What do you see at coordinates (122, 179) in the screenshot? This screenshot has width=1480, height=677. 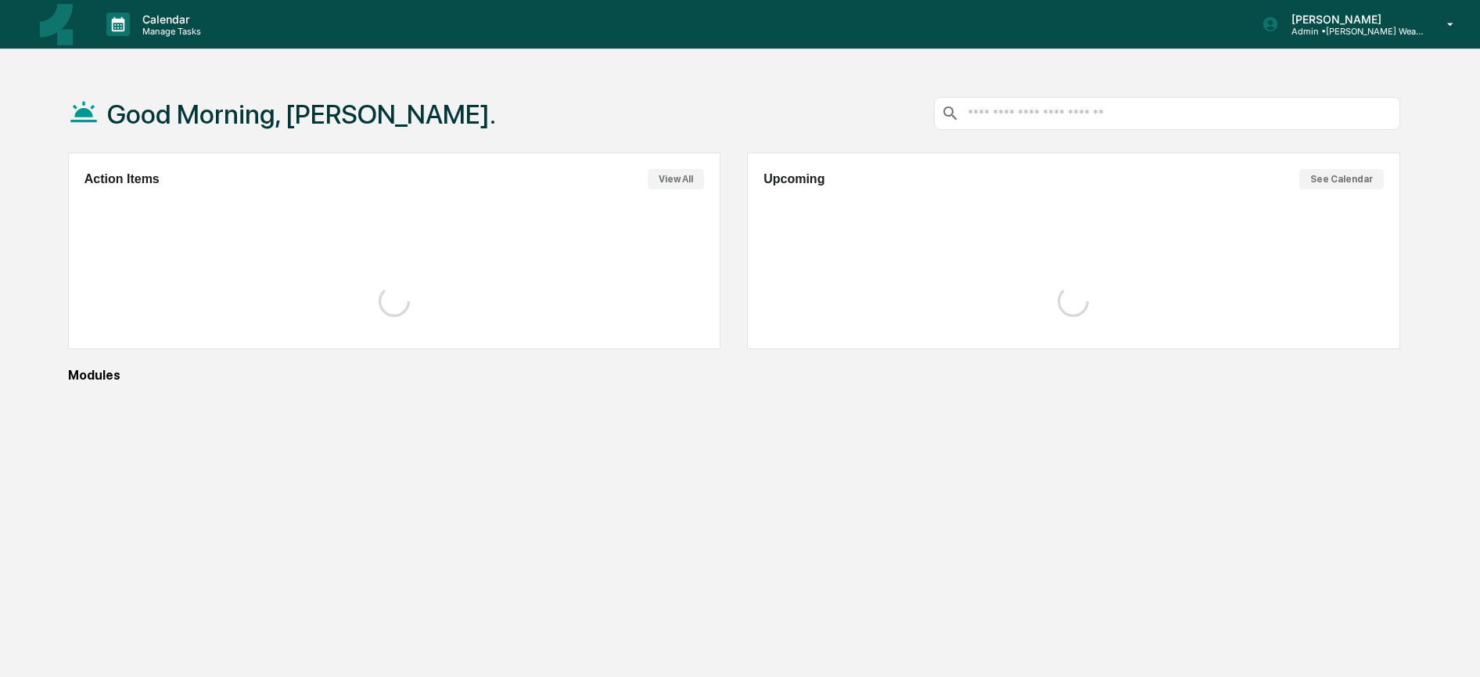 I see `h2: Action Items` at bounding box center [122, 179].